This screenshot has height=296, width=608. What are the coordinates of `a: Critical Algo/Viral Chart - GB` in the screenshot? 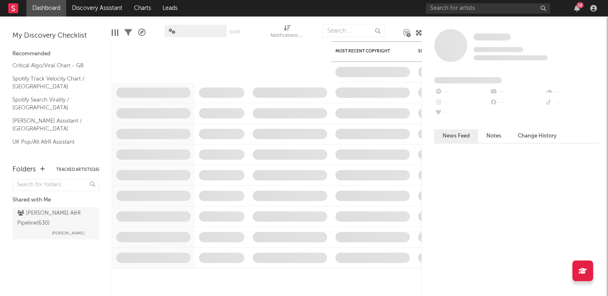 It's located at (52, 66).